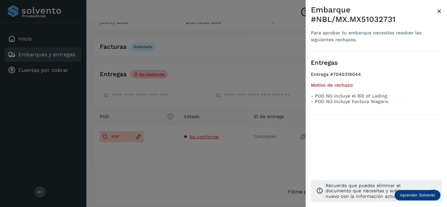 The width and height of the screenshot is (447, 207). I want to click on h4: Entrega #7040318044, so click(376, 77).